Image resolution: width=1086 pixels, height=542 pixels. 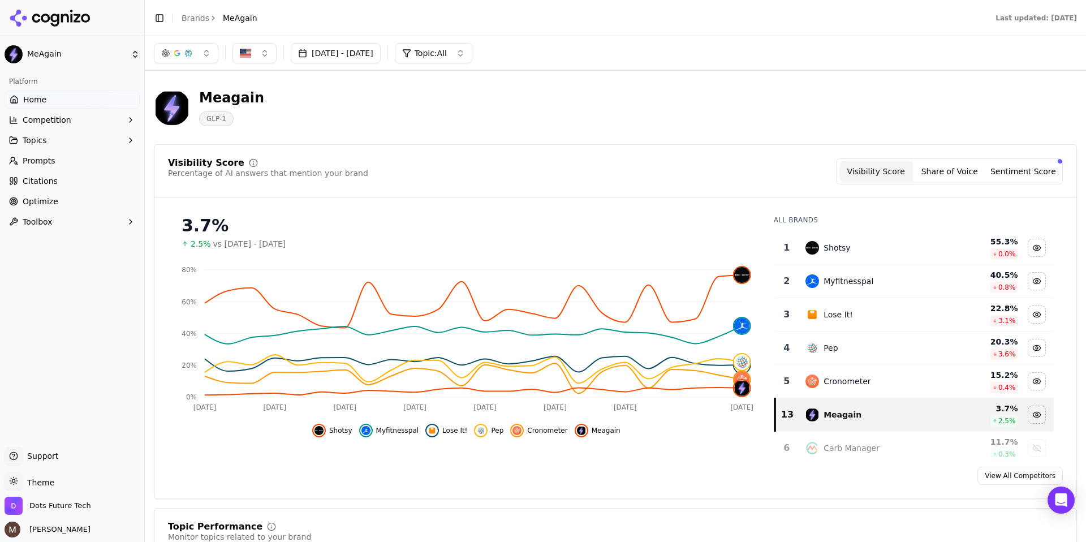 What do you see at coordinates (268, 173) in the screenshot?
I see `div: Percentage of AI answers that mention your brand` at bounding box center [268, 173].